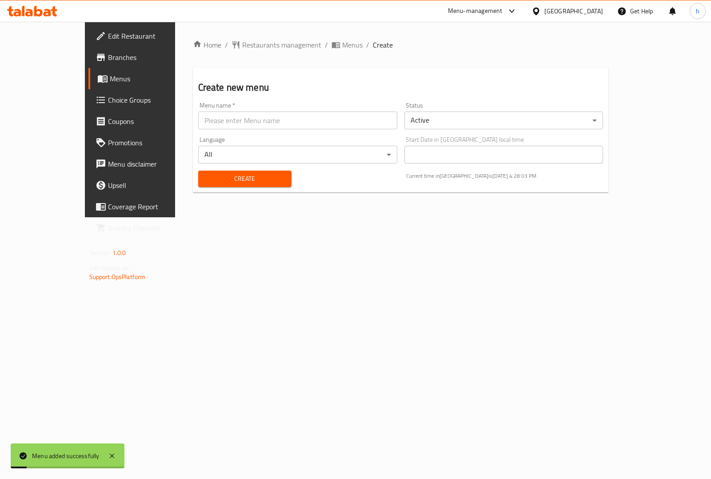 The height and width of the screenshot is (479, 711). Describe the element at coordinates (504, 120) in the screenshot. I see `div: Active` at that location.